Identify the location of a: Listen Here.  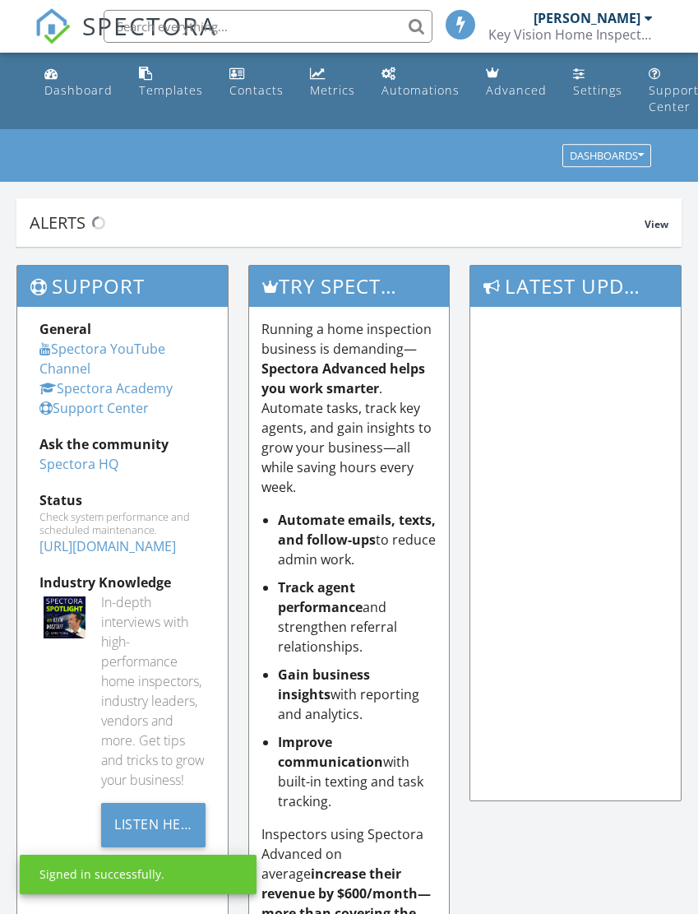
(153, 823).